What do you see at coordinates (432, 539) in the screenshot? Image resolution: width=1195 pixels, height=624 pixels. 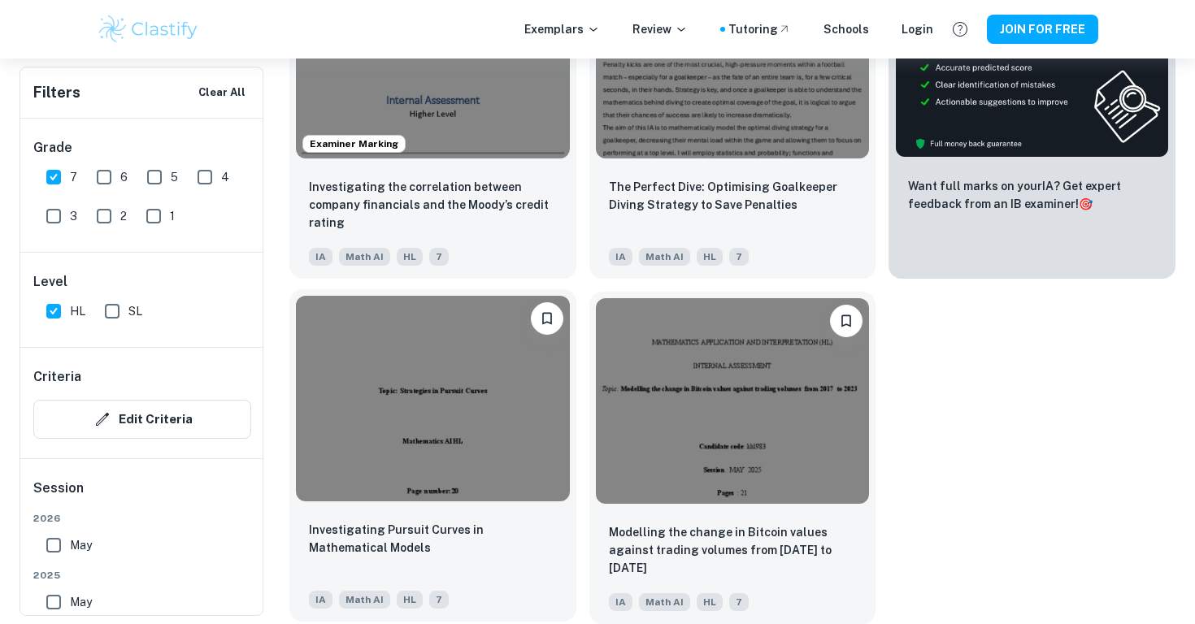 I see `p: Investigating Pursuit Curves in Mathematical Models` at bounding box center [432, 539].